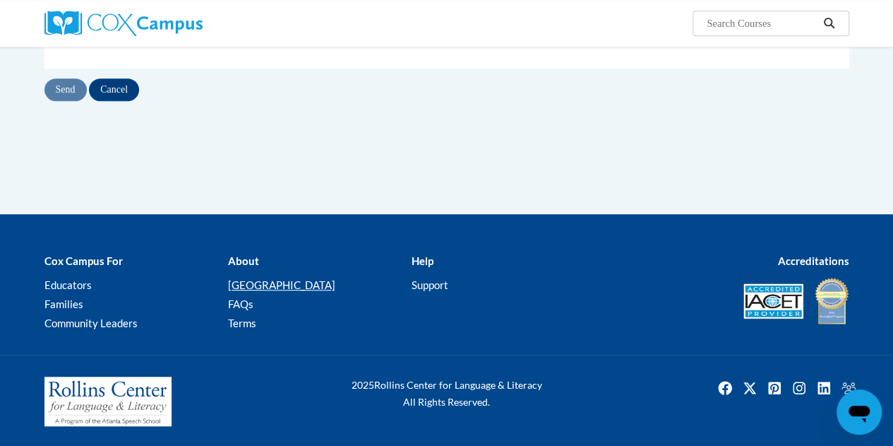 This screenshot has width=893, height=446. I want to click on b: Cox Campus For, so click(83, 261).